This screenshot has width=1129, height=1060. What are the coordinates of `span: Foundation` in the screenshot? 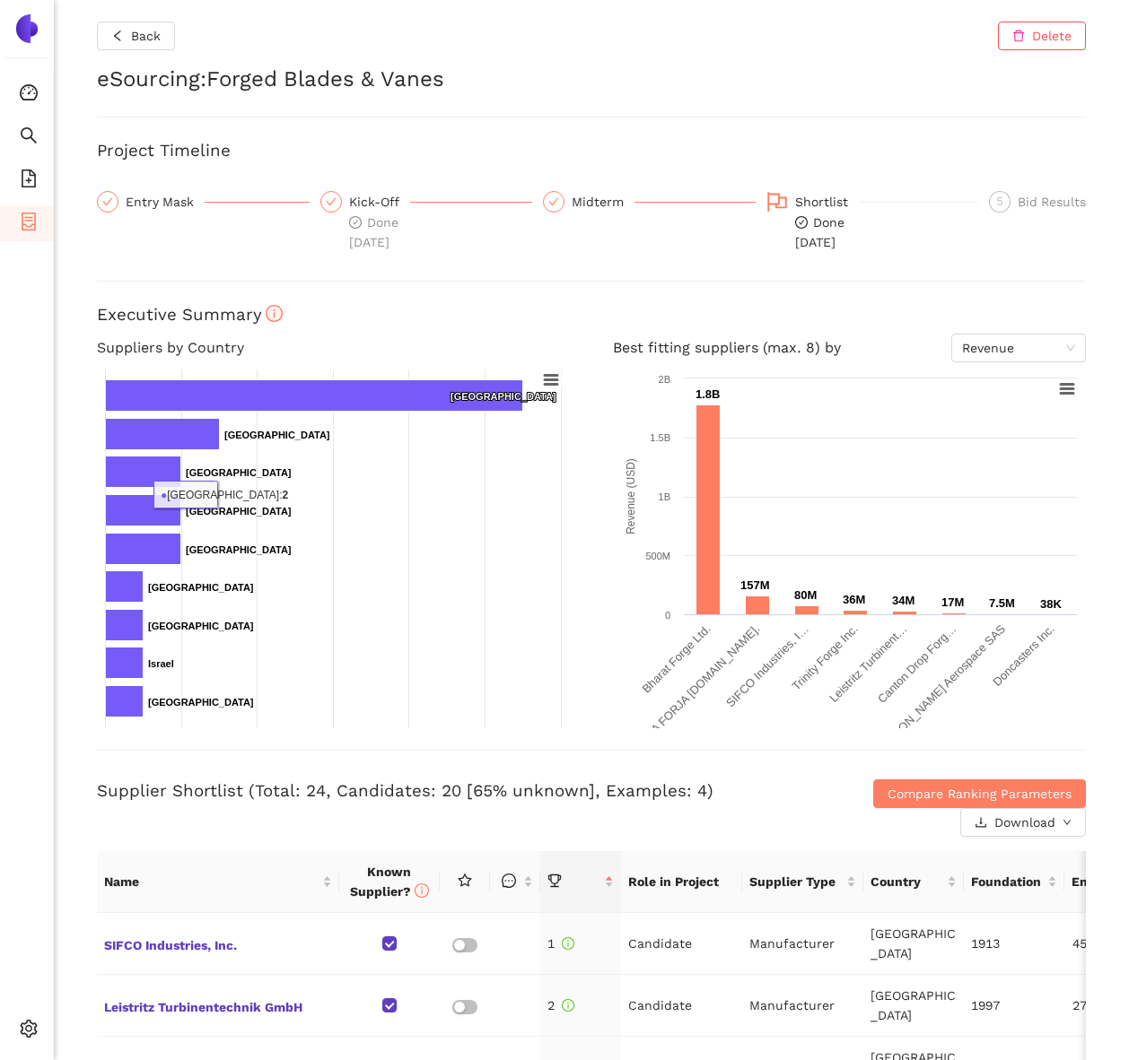 It's located at (1007, 882).